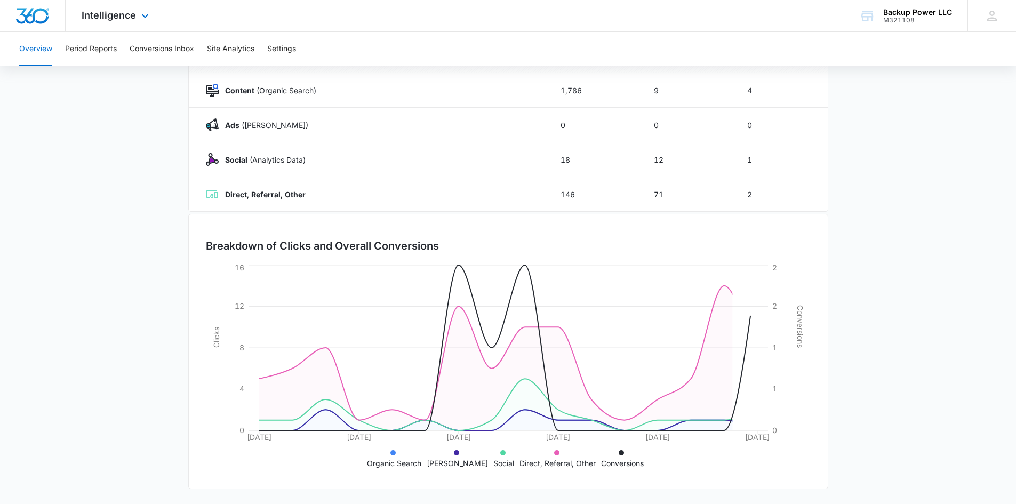  What do you see at coordinates (322, 246) in the screenshot?
I see `h3: Breakdown of Clicks and Overall Conversions` at bounding box center [322, 246].